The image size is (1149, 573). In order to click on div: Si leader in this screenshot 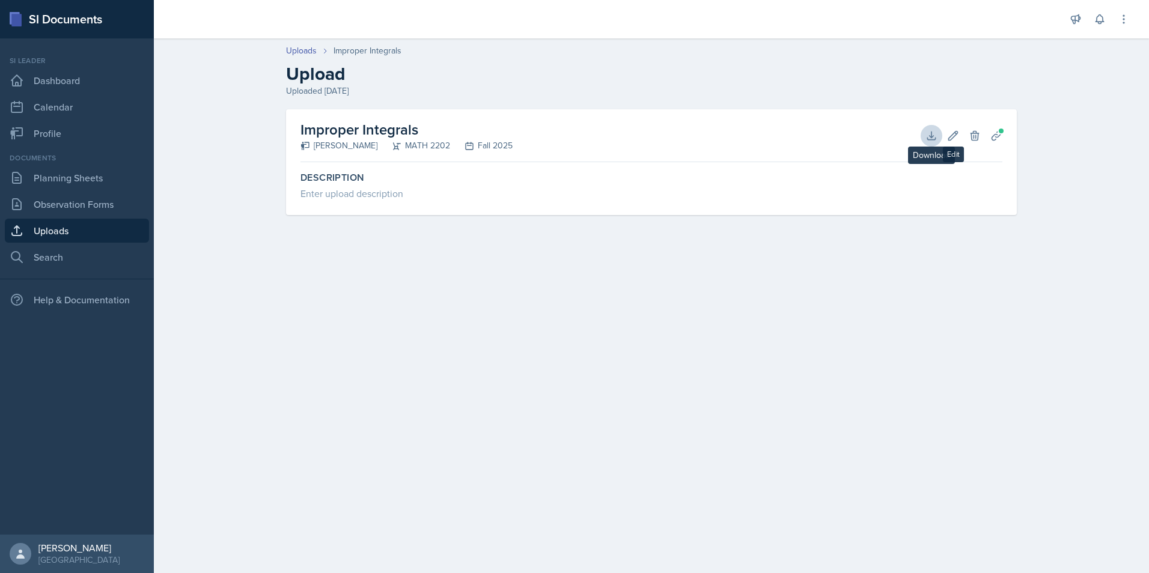, I will do `click(77, 61)`.